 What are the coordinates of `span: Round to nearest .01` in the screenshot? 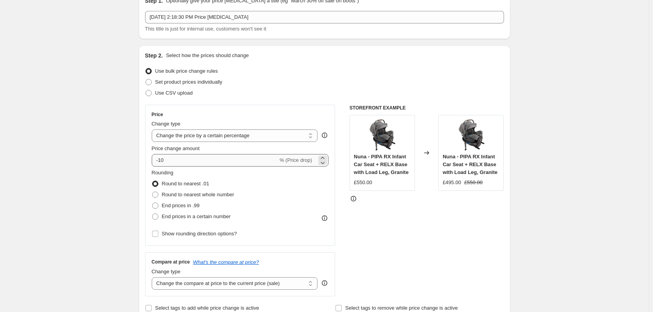 It's located at (185, 183).